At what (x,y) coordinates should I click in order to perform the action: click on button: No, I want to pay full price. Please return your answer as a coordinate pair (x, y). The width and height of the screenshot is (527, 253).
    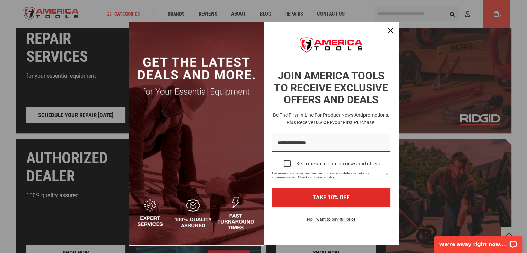
    Looking at the image, I should click on (331, 221).